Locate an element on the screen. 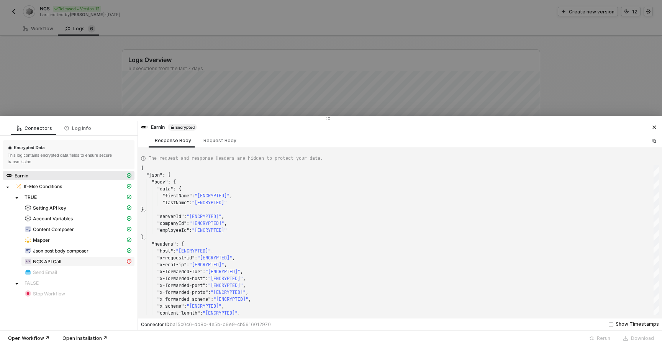  span: The request and response Headers are hidden to protect your data. is located at coordinates (236, 158).